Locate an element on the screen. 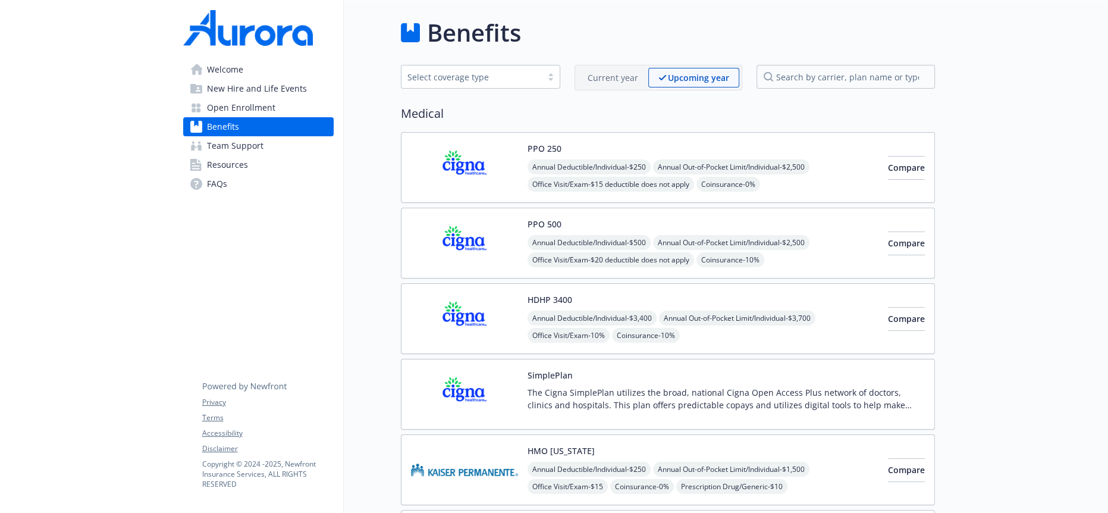 The height and width of the screenshot is (513, 1108). a: Privacy is located at coordinates (268, 402).